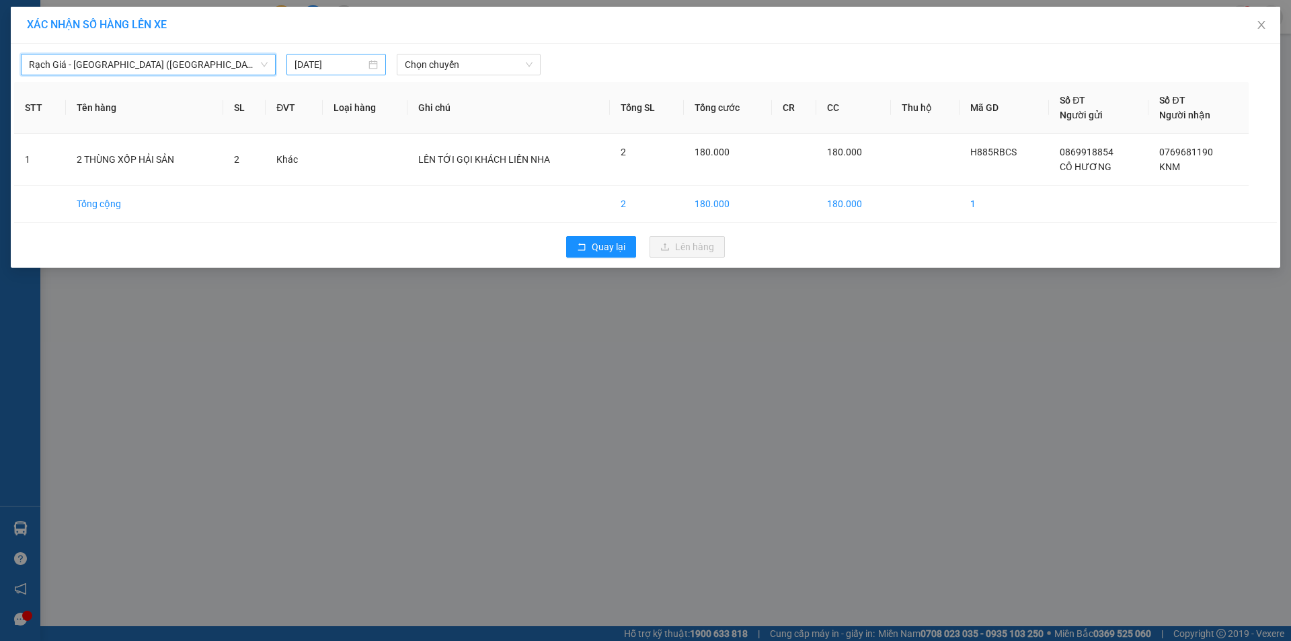  Describe the element at coordinates (647, 108) in the screenshot. I see `th: Tổng SL` at that location.